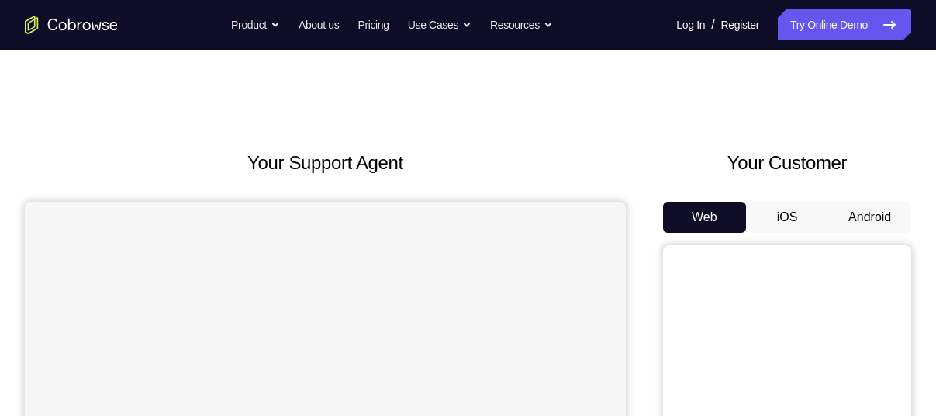 The width and height of the screenshot is (936, 416). I want to click on a: Register, so click(740, 25).